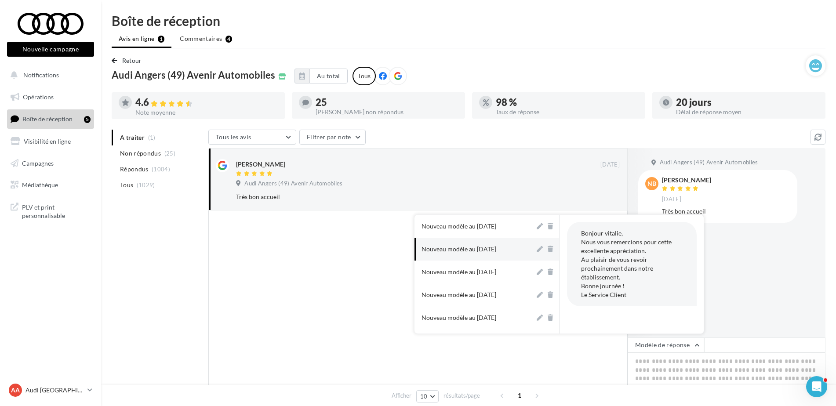 The image size is (836, 406). I want to click on span: NB, so click(652, 184).